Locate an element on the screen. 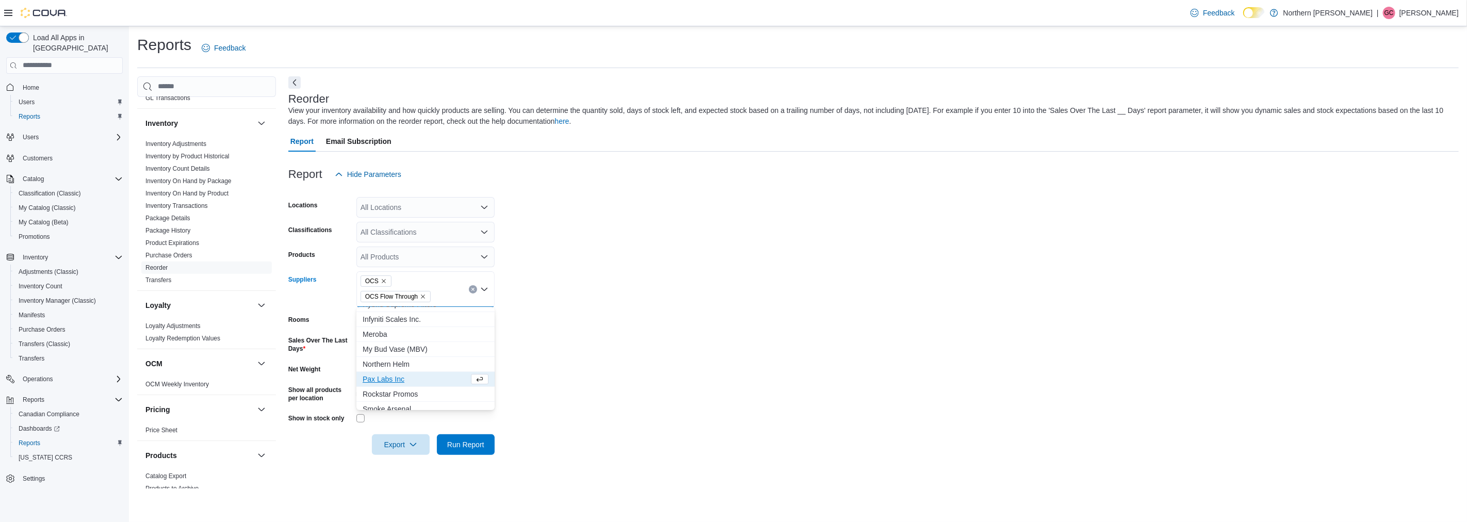  a: Inventory On Hand by Product is located at coordinates (187, 193).